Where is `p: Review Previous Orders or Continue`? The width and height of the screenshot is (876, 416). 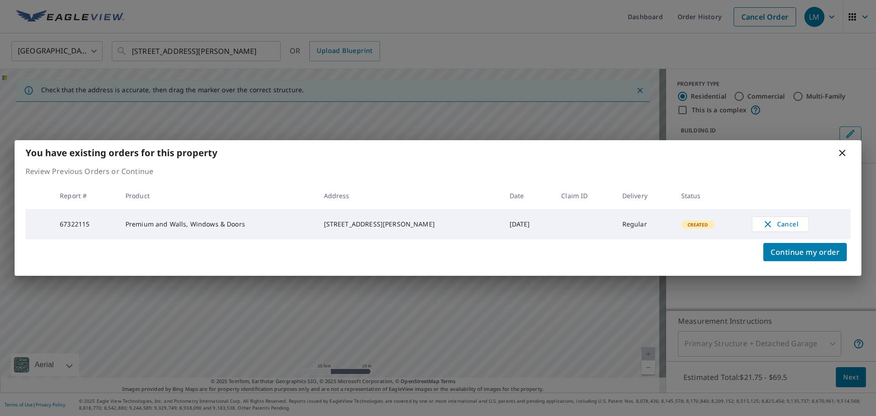 p: Review Previous Orders or Continue is located at coordinates (438, 171).